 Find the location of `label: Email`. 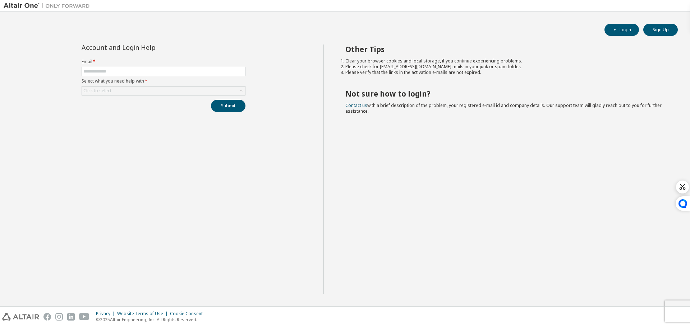

label: Email is located at coordinates (164, 62).